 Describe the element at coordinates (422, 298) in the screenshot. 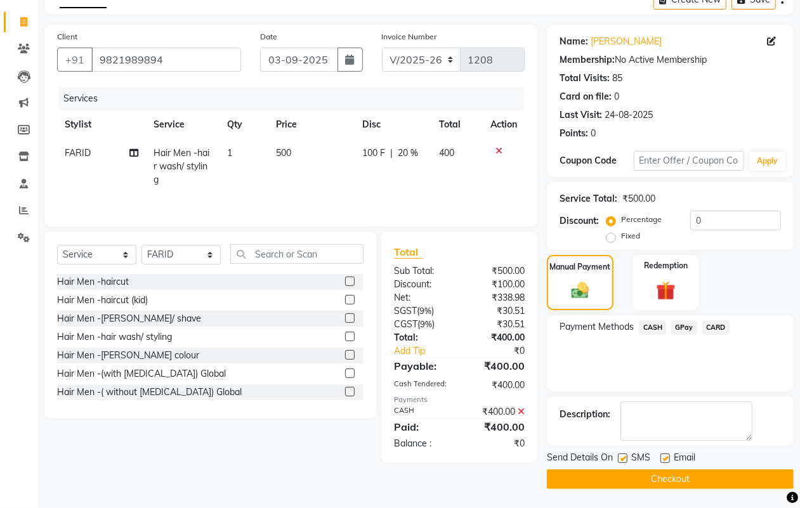

I see `div: Net:` at that location.